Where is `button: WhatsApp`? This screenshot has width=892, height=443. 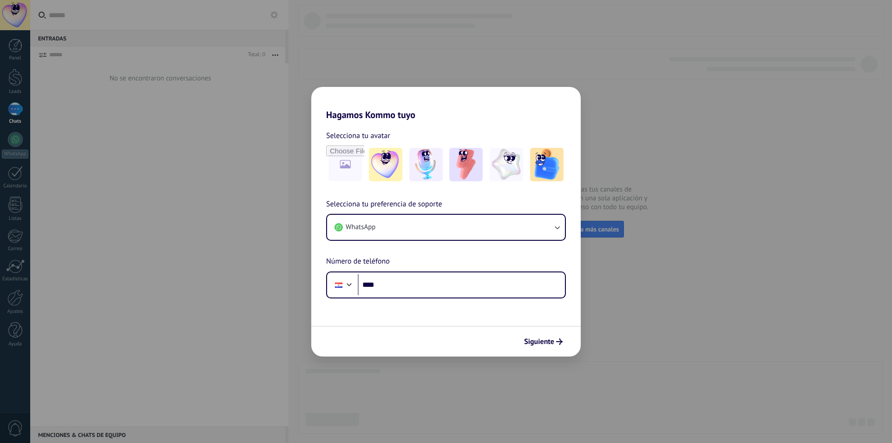
button: WhatsApp is located at coordinates (446, 227).